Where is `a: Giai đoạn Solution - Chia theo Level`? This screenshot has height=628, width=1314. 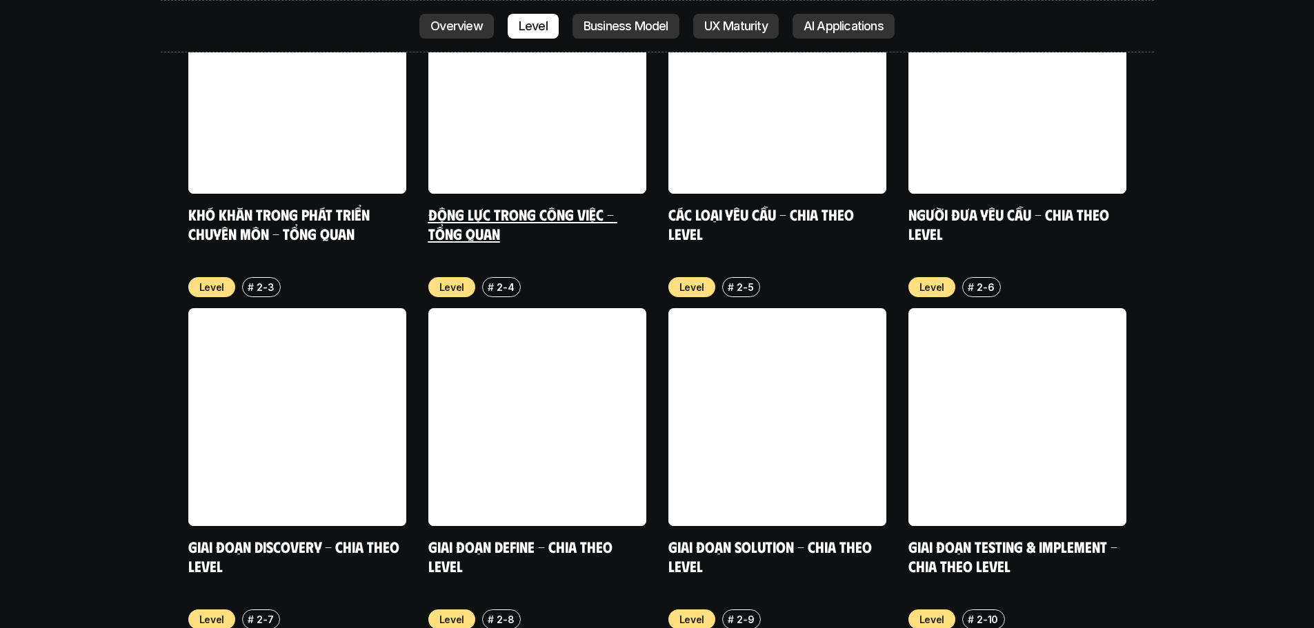
a: Giai đoạn Solution - Chia theo Level is located at coordinates (772, 556).